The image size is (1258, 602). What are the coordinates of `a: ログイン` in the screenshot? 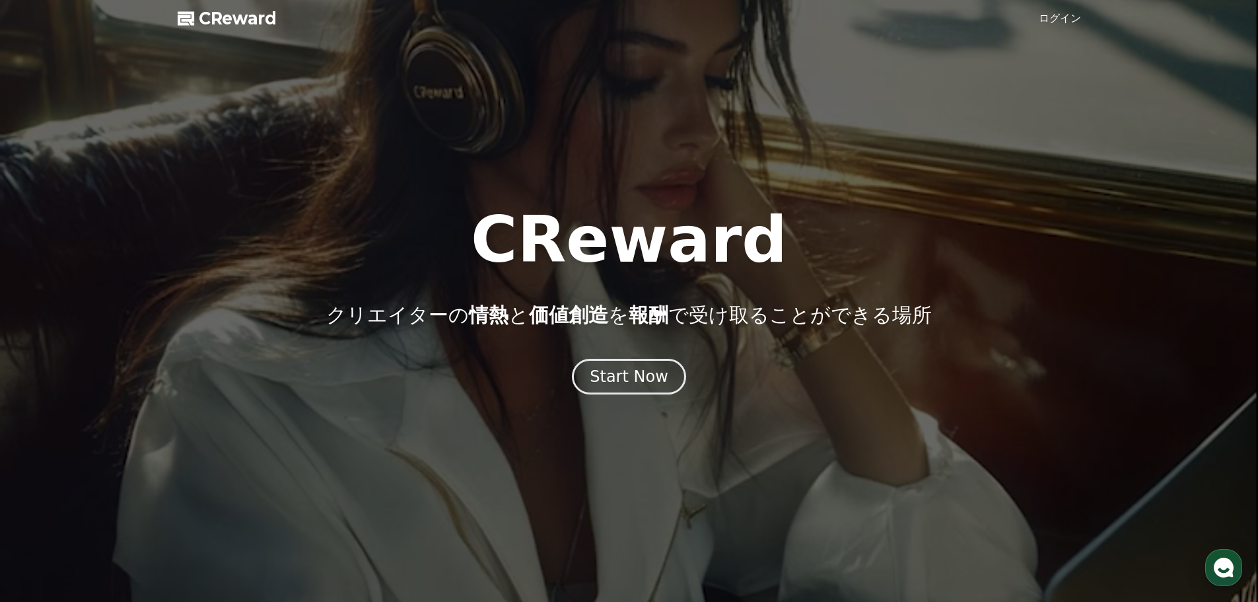 It's located at (1060, 18).